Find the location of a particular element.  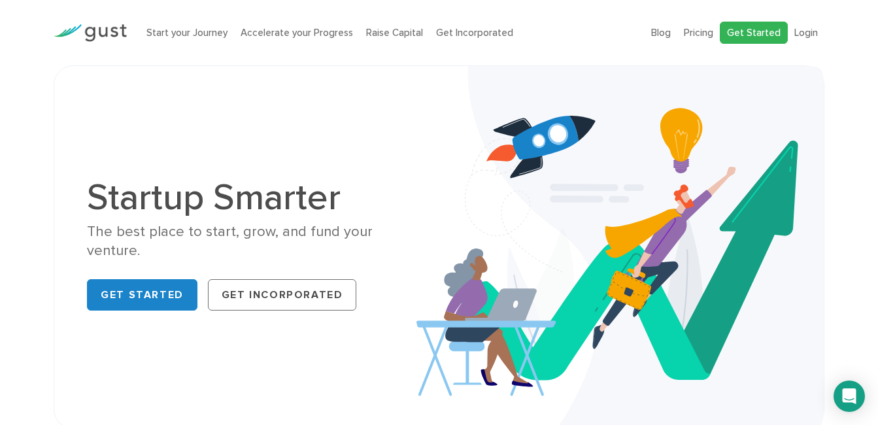

h1: Startup Smarter is located at coordinates (258, 197).